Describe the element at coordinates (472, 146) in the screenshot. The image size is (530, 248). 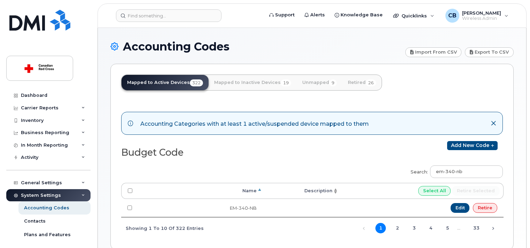
I see `a: Add new code` at that location.